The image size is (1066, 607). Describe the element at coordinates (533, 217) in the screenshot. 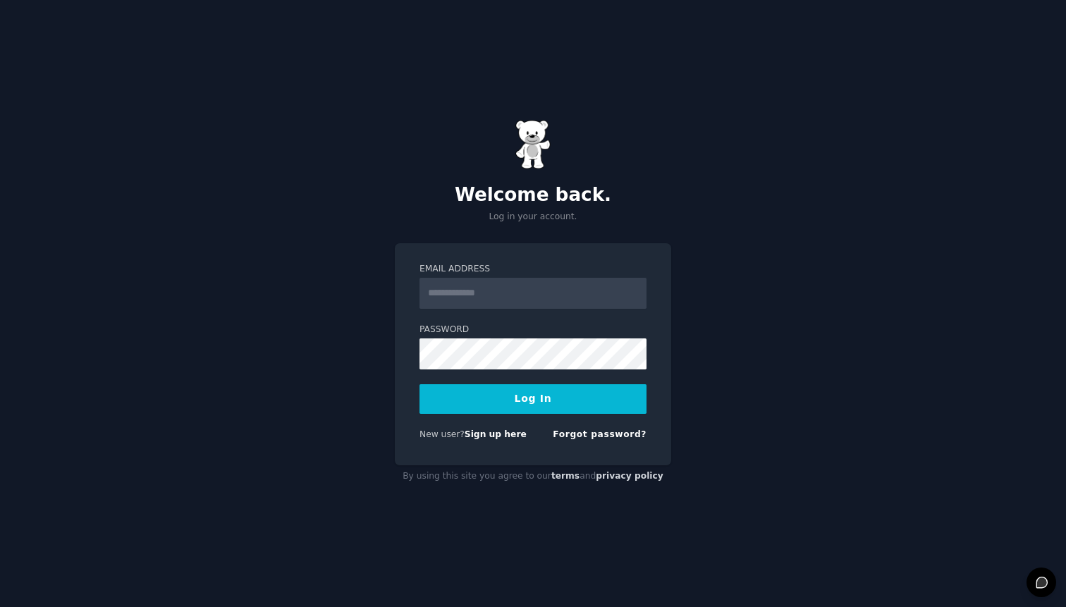

I see `p: Log in your account.` at that location.